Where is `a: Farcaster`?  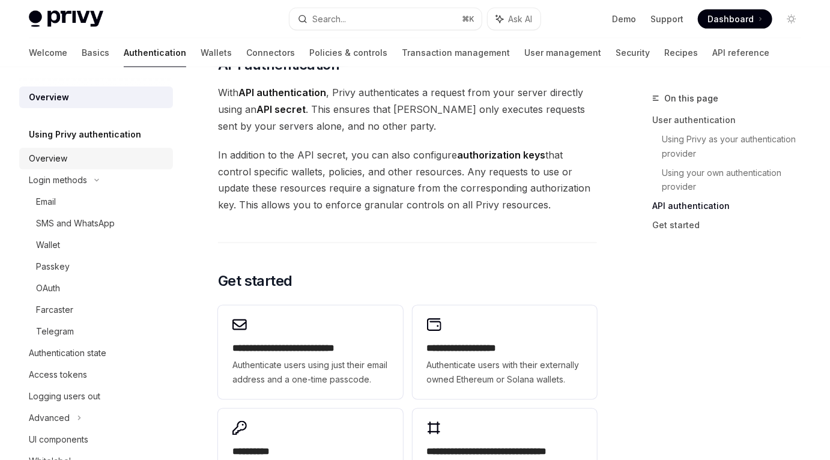 a: Farcaster is located at coordinates (96, 310).